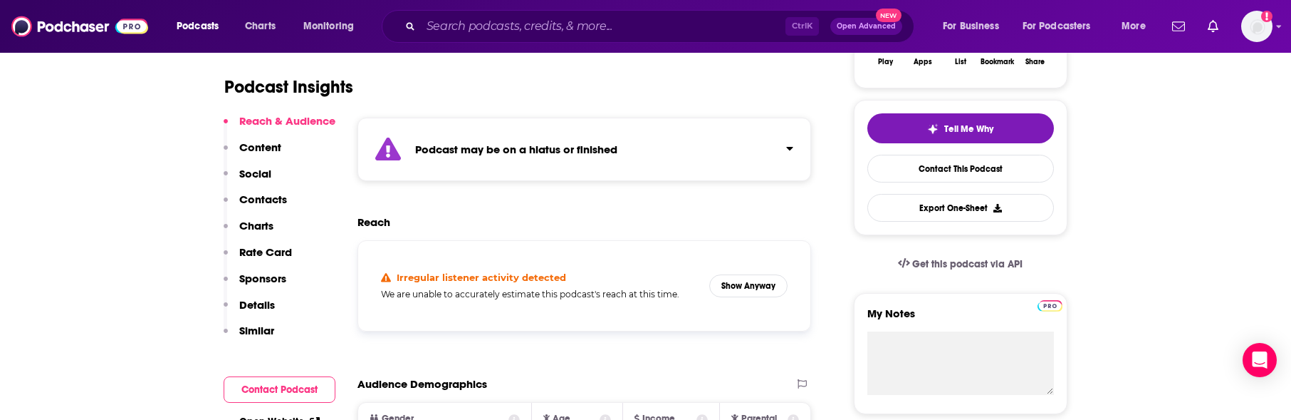 The height and width of the screenshot is (420, 1291). What do you see at coordinates (260, 147) in the screenshot?
I see `p: Content` at bounding box center [260, 147].